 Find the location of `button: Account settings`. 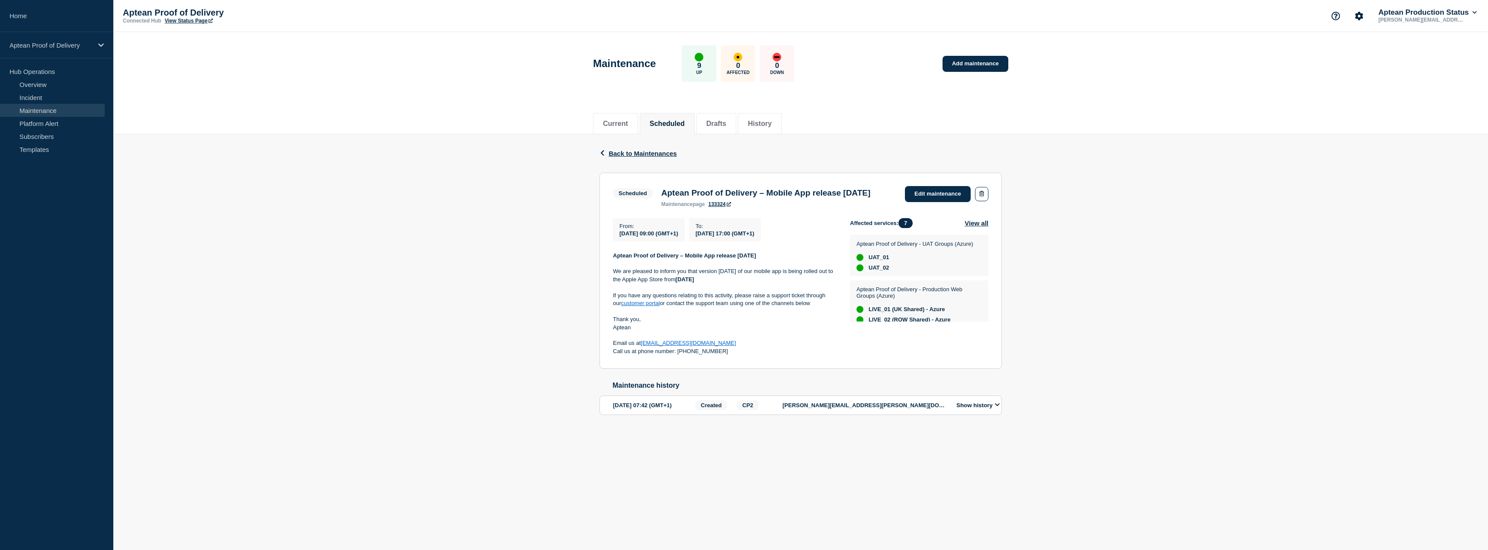

button: Account settings is located at coordinates (1359, 16).